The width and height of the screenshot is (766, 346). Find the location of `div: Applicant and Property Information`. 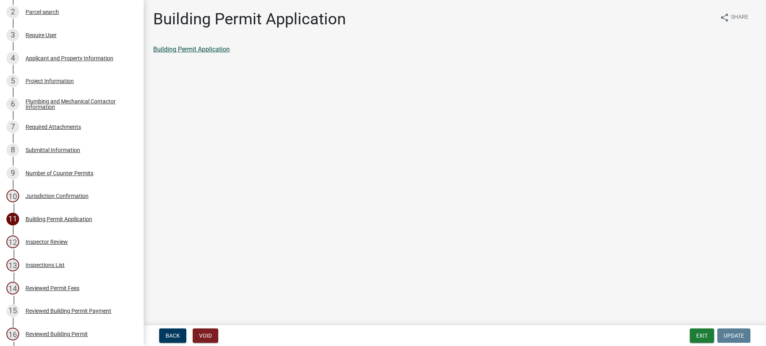

div: Applicant and Property Information is located at coordinates (69, 58).